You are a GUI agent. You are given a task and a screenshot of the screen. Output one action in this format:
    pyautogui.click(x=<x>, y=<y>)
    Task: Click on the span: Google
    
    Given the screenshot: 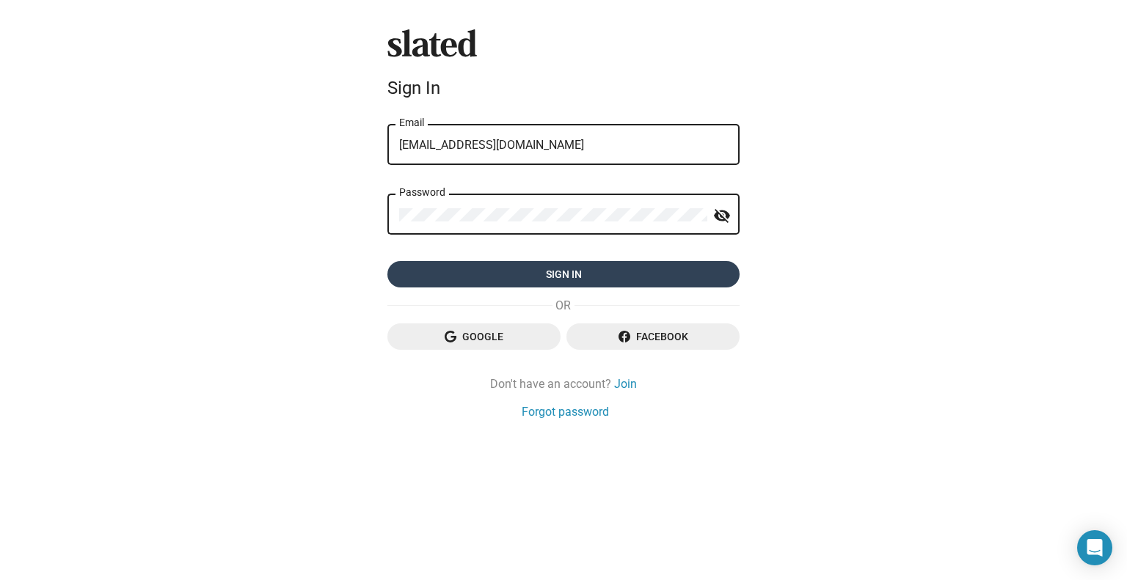 What is the action you would take?
    pyautogui.click(x=474, y=337)
    